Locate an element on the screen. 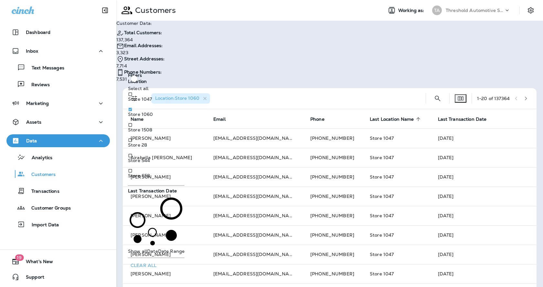  button: Data is located at coordinates (58, 141).